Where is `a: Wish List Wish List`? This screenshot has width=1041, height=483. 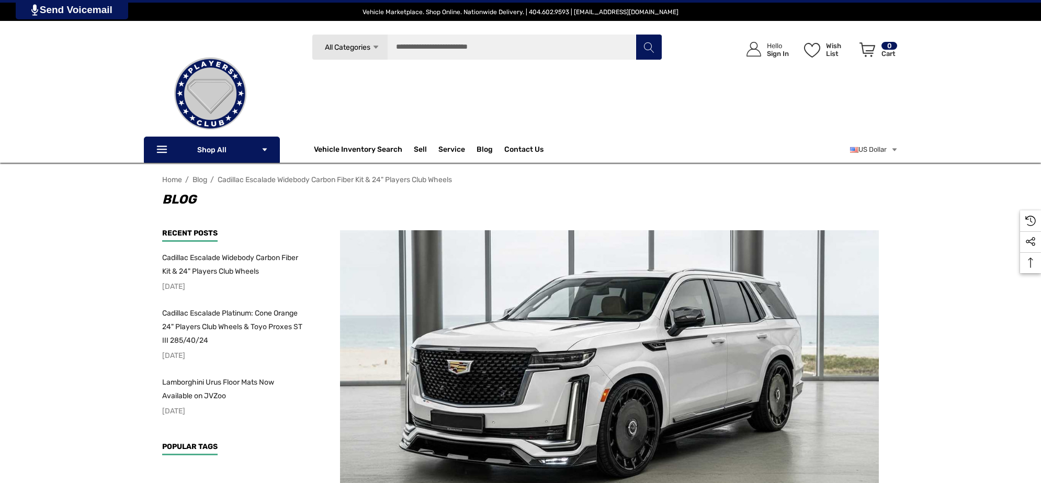
a: Wish List Wish List is located at coordinates (827, 49).